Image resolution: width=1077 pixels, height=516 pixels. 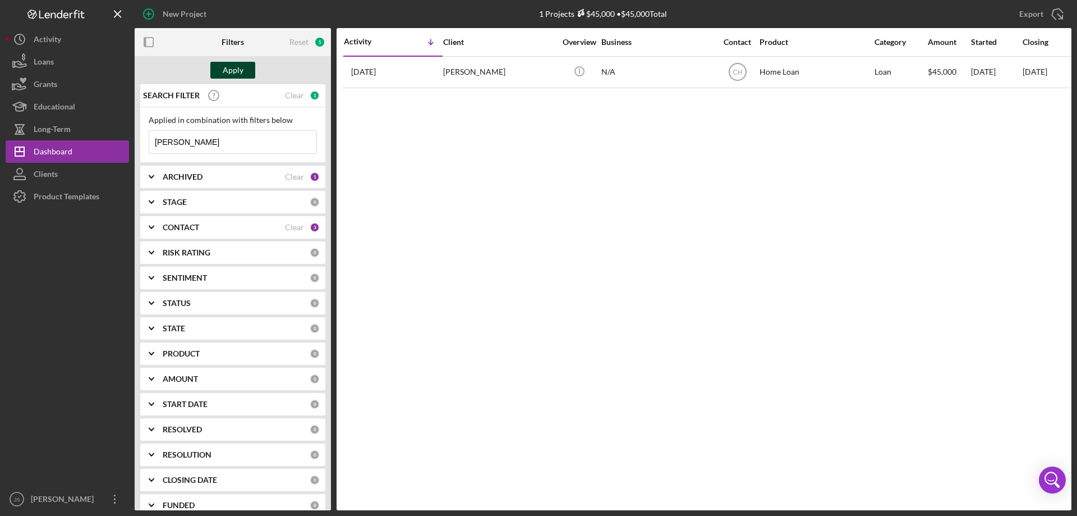 I want to click on div: Open Intercom Messenger, so click(x=1053, y=480).